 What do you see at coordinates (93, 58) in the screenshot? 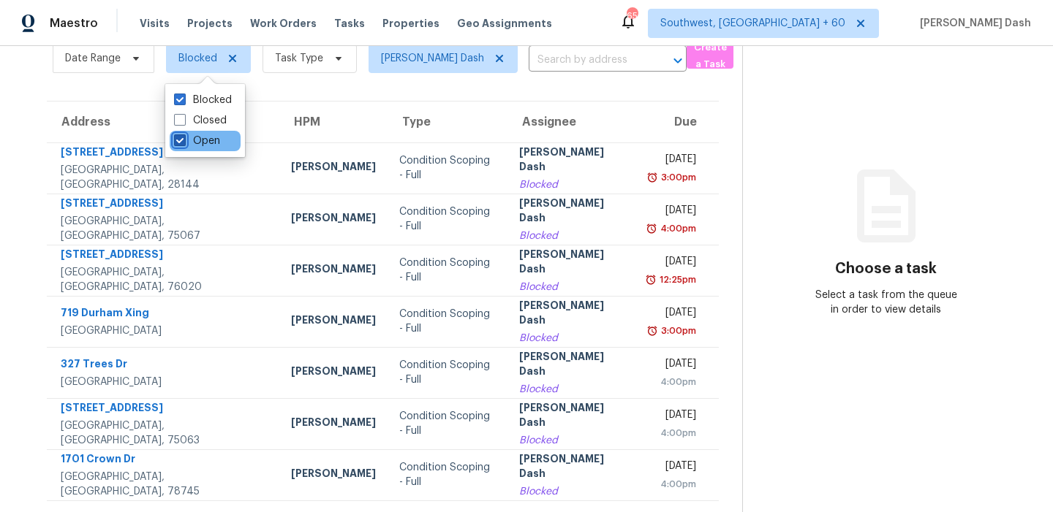
I see `span: Date Range` at bounding box center [93, 58].